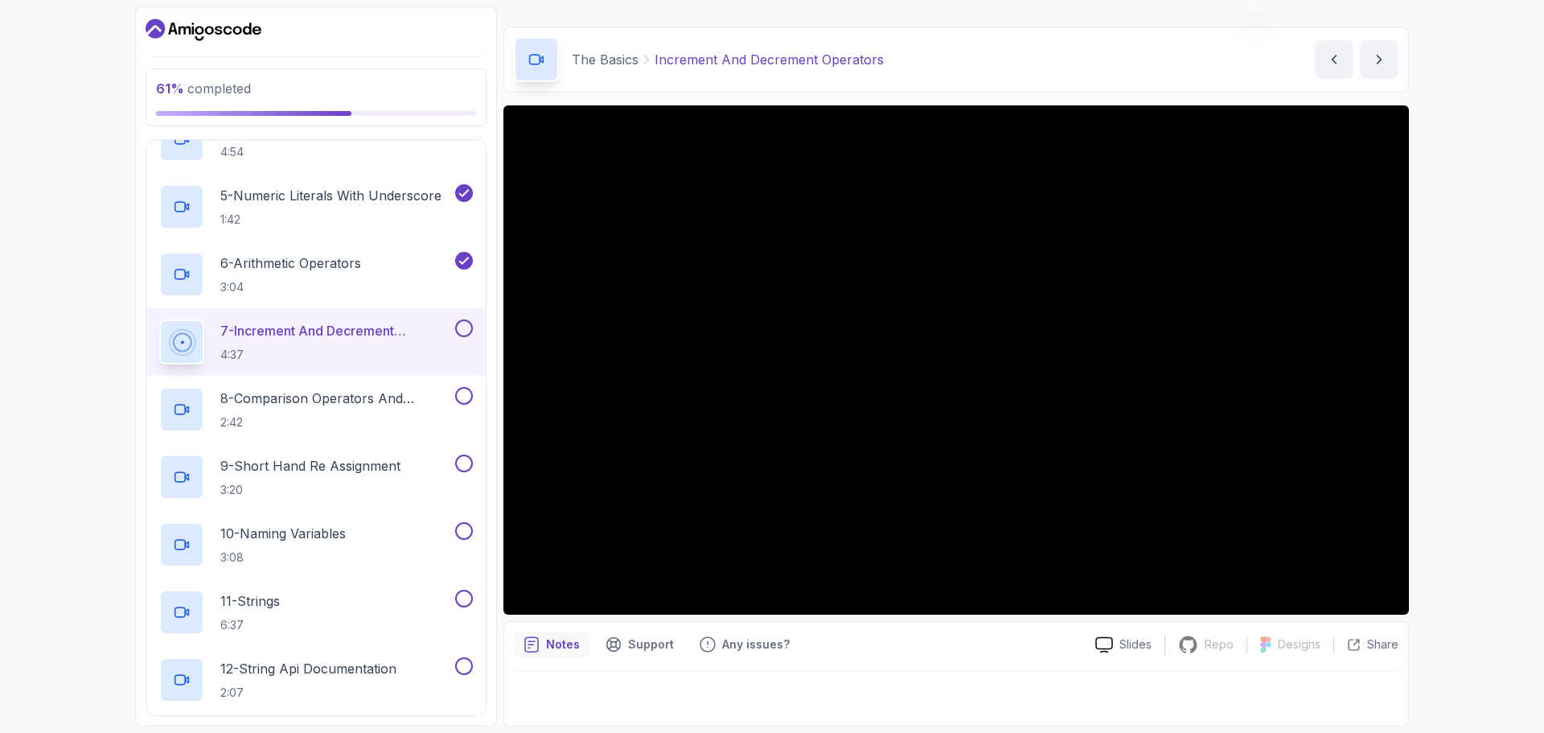  Describe the element at coordinates (290, 287) in the screenshot. I see `p: 3:04` at that location.